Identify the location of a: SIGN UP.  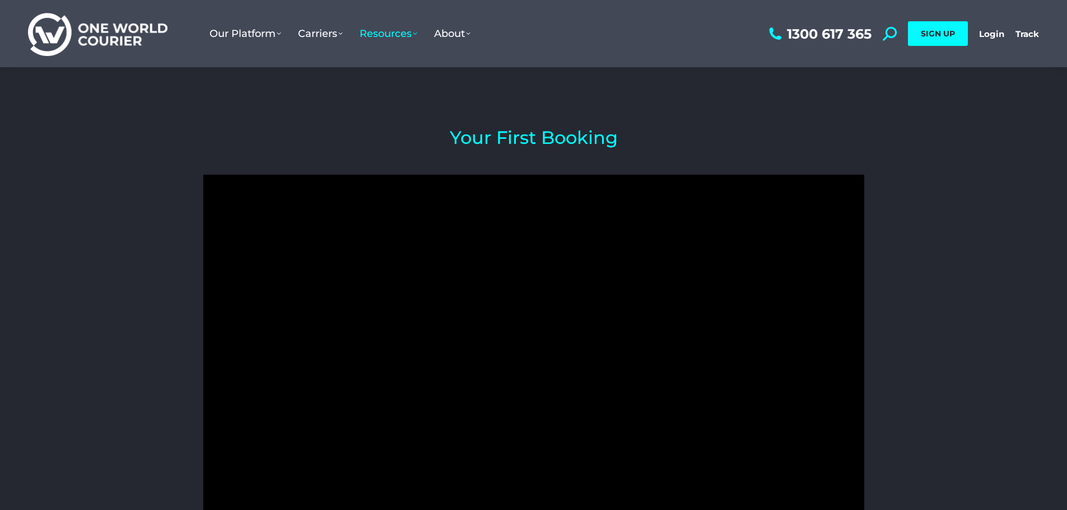
(937, 34).